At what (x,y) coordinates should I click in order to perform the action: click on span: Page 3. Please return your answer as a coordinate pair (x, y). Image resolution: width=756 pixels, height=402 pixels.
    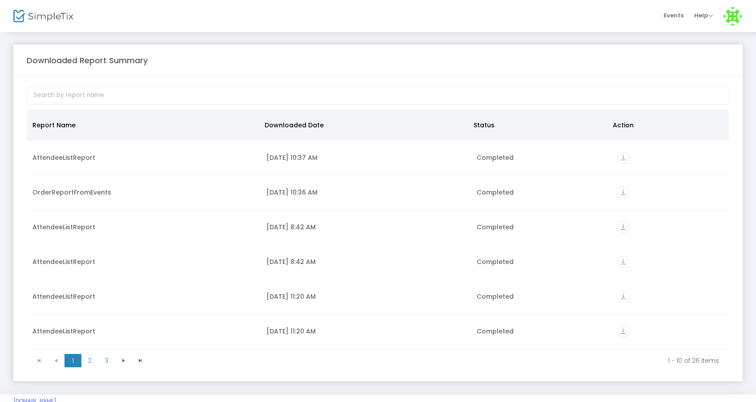
    Looking at the image, I should click on (107, 360).